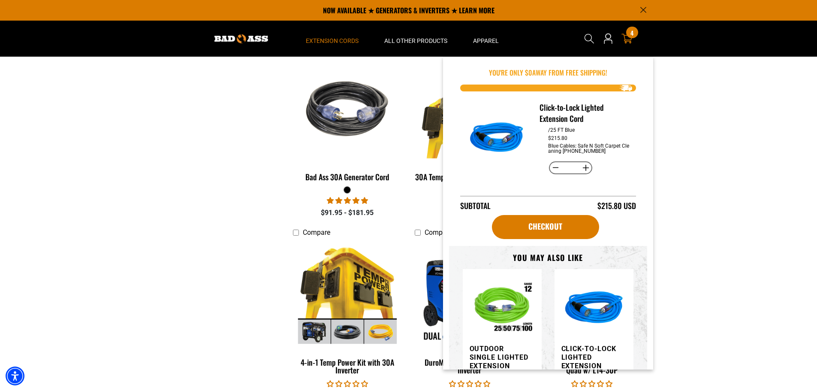  What do you see at coordinates (347, 294) in the screenshot?
I see `img: 4-in-1 Temp Power Kit with 30A Inverter` at bounding box center [347, 294].